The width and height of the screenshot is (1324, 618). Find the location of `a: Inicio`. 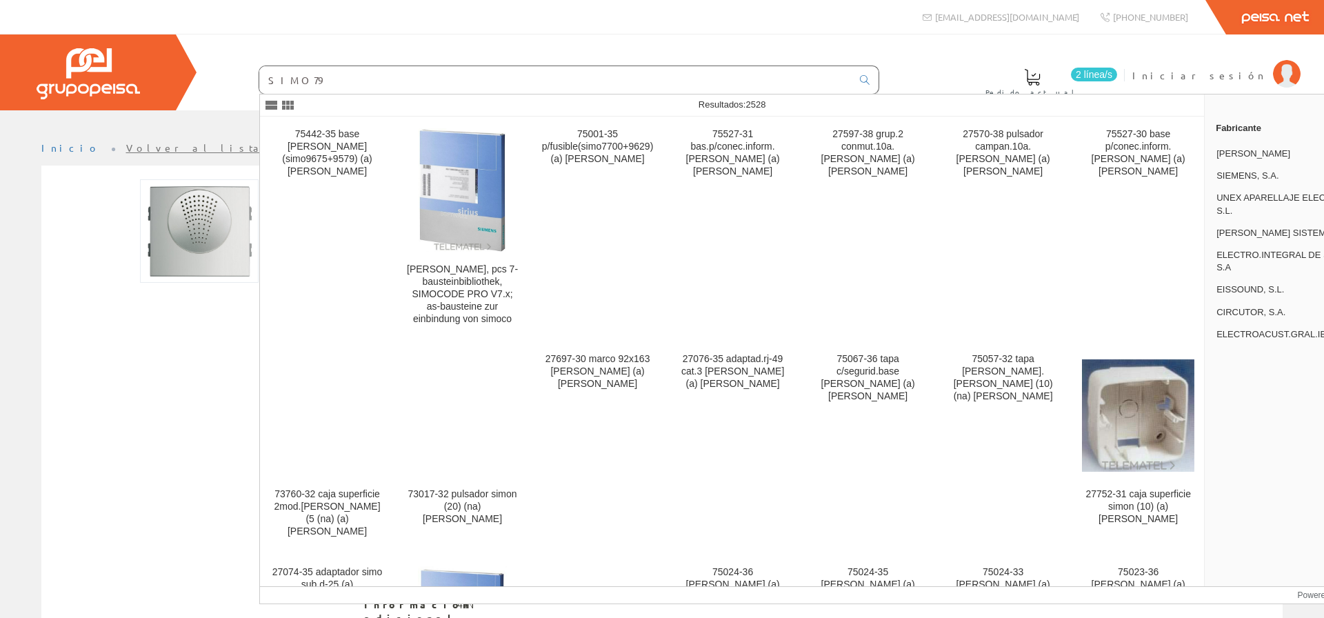

a: Inicio is located at coordinates (70, 148).